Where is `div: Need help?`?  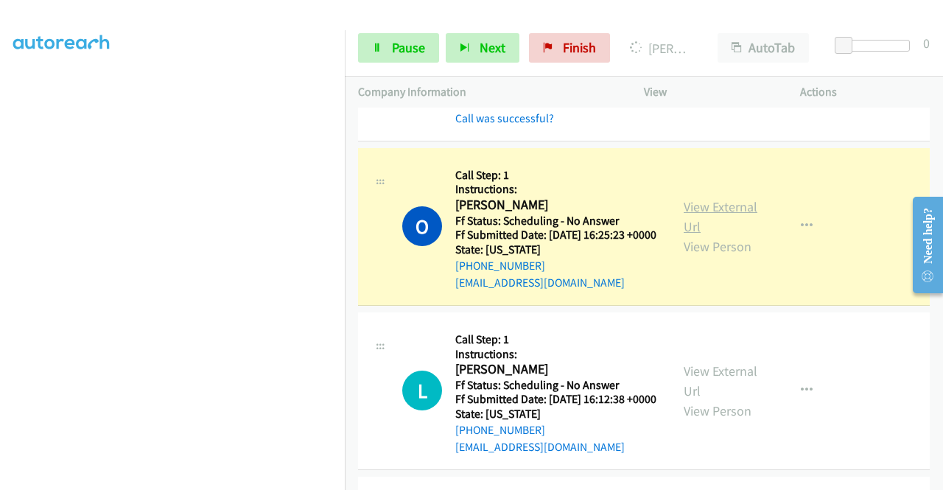 div: Need help? is located at coordinates (27, 49).